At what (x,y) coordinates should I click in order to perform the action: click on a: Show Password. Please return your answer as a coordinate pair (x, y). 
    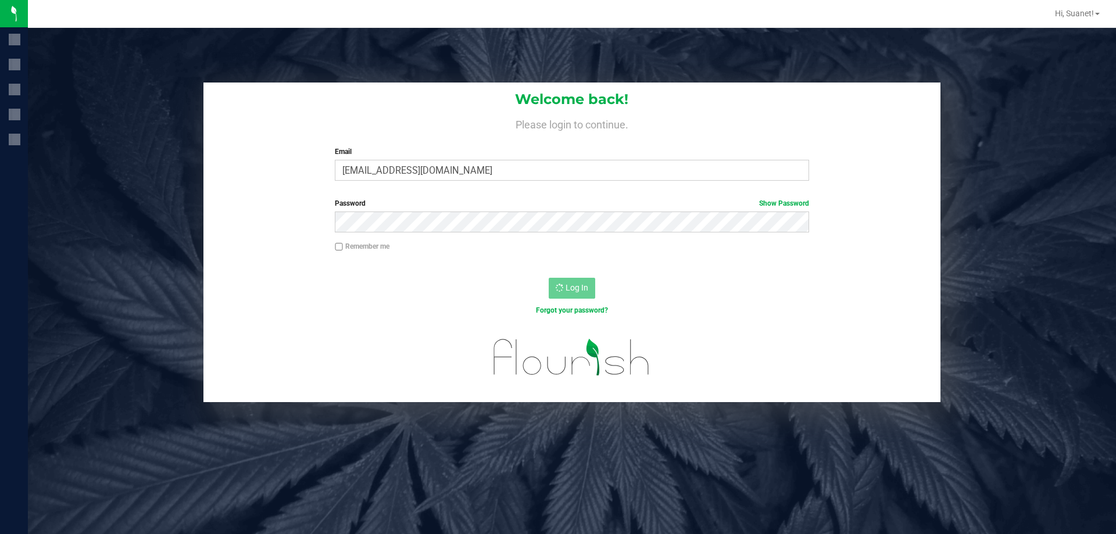
    Looking at the image, I should click on (784, 203).